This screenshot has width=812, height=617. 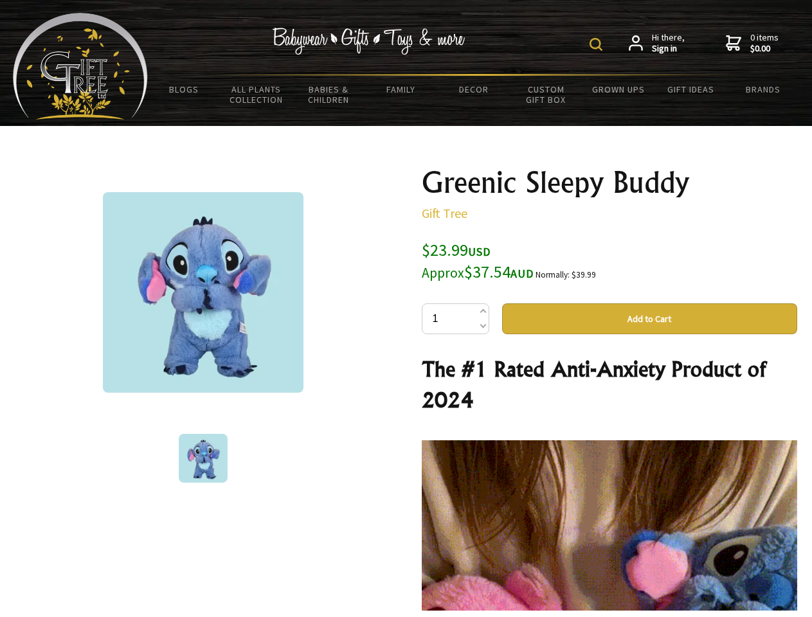 What do you see at coordinates (764, 49) in the screenshot?
I see `strong: $0.00` at bounding box center [764, 49].